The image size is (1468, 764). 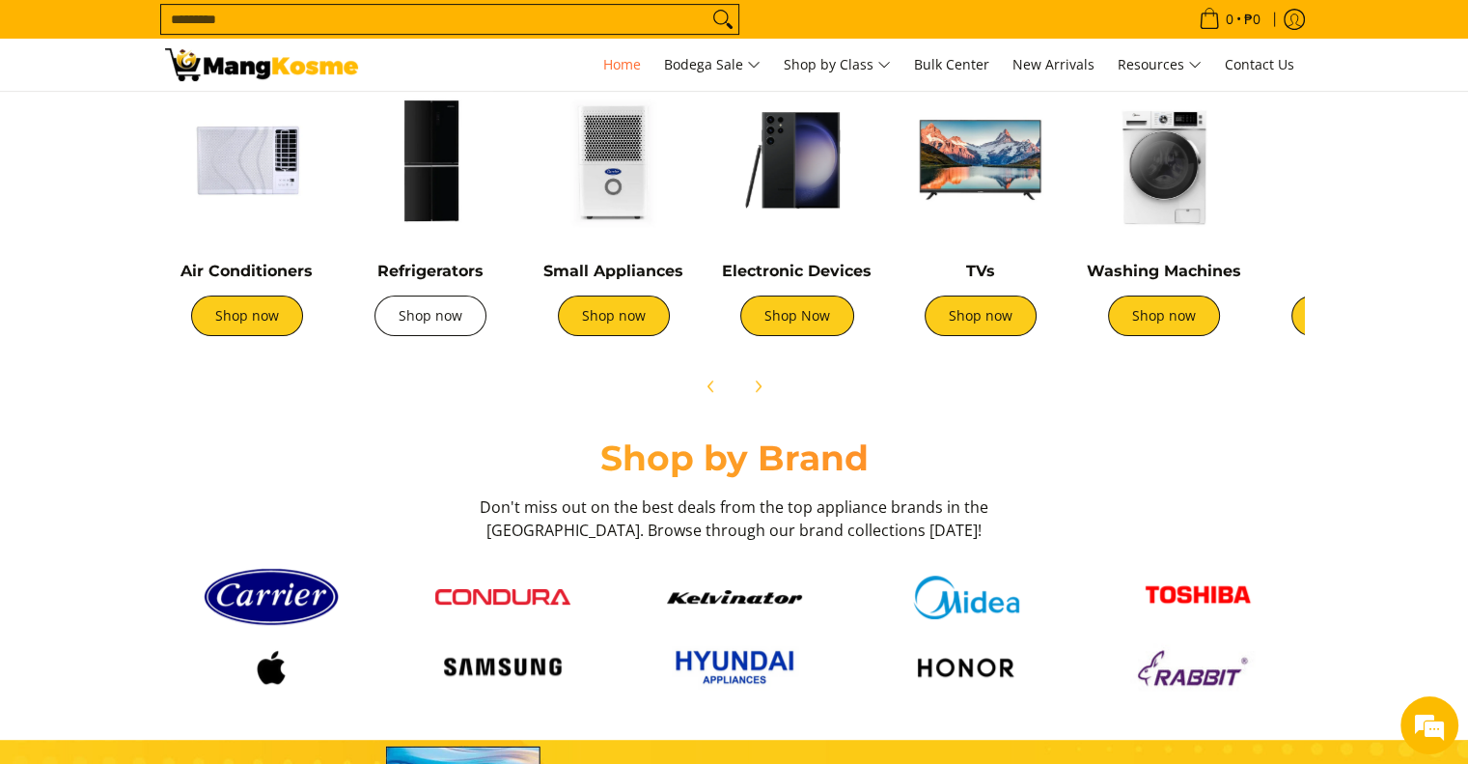 I want to click on img: Logo apple, so click(x=271, y=667).